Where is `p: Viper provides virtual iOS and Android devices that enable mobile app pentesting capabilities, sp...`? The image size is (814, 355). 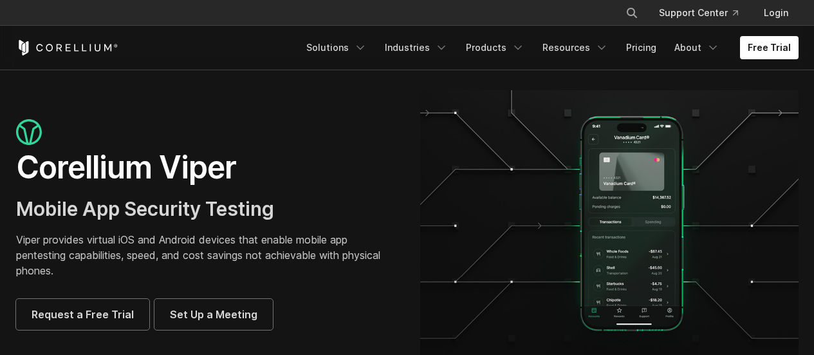 p: Viper provides virtual iOS and Android devices that enable mobile app pentesting capabilities, sp... is located at coordinates (205, 255).